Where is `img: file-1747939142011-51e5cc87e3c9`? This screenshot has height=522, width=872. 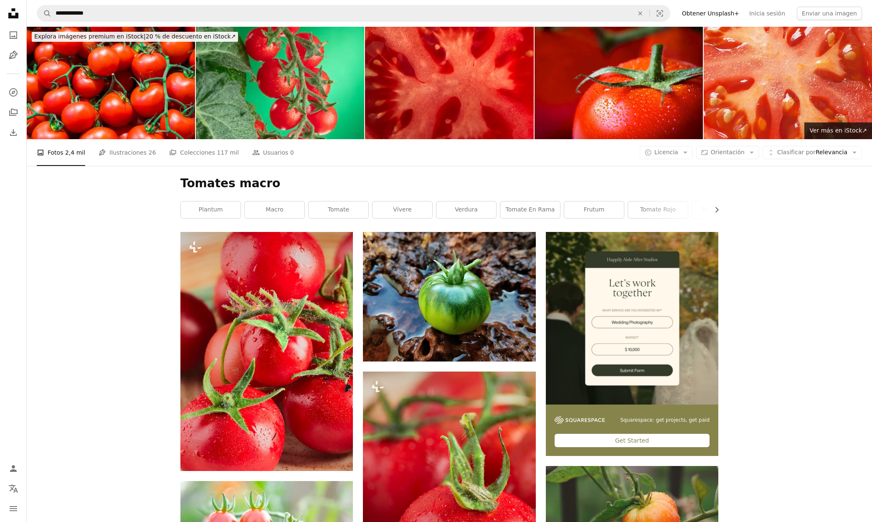 img: file-1747939142011-51e5cc87e3c9 is located at coordinates (580, 420).